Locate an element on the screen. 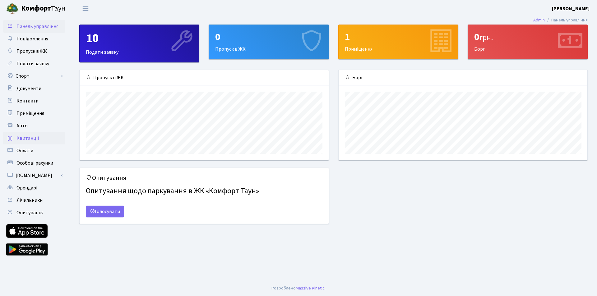  a: Подати заявку is located at coordinates (34, 64).